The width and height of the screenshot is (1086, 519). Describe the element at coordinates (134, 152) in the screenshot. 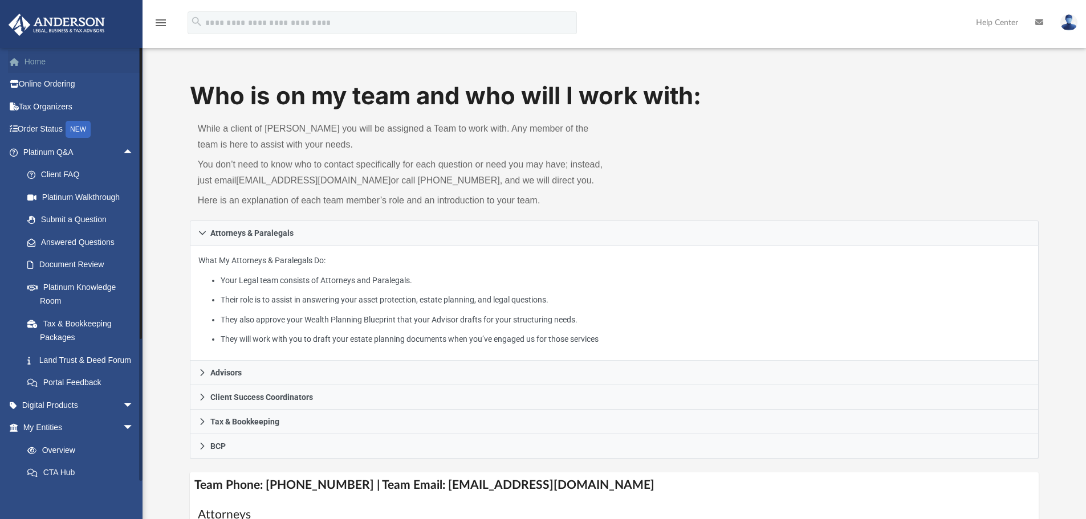

I see `span: arrow_drop_up` at that location.